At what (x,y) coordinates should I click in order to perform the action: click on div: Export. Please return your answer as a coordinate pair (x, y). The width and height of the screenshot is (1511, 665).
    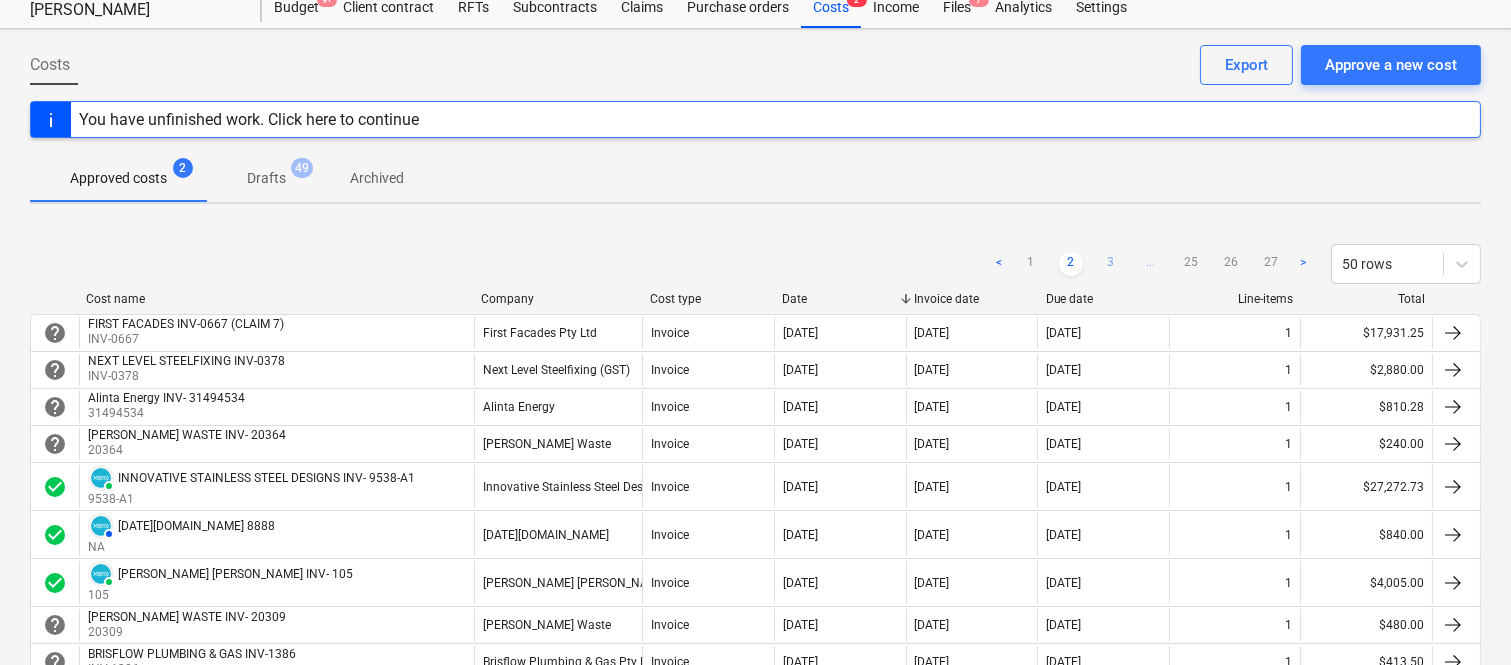
    Looking at the image, I should click on (1246, 65).